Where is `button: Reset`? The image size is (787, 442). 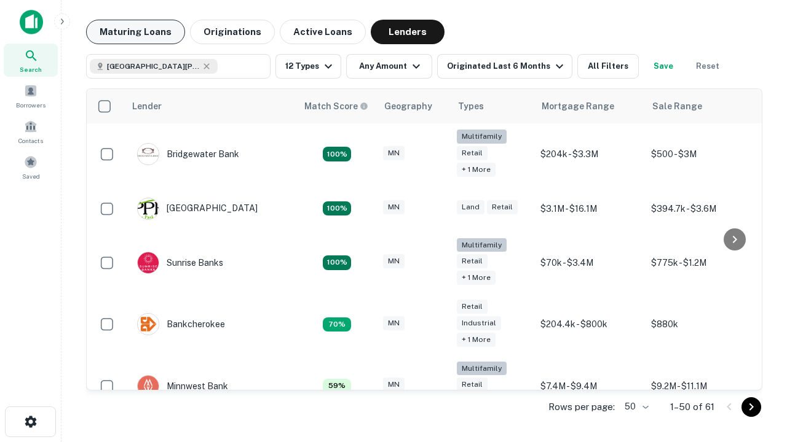
button: Reset is located at coordinates (707, 66).